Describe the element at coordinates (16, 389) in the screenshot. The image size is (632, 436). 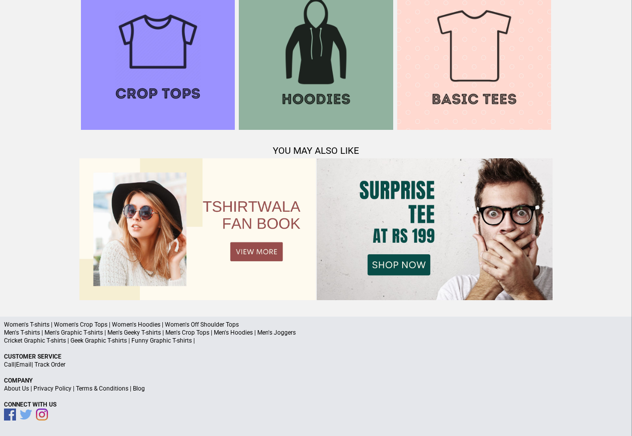
I see `a: About Us` at that location.